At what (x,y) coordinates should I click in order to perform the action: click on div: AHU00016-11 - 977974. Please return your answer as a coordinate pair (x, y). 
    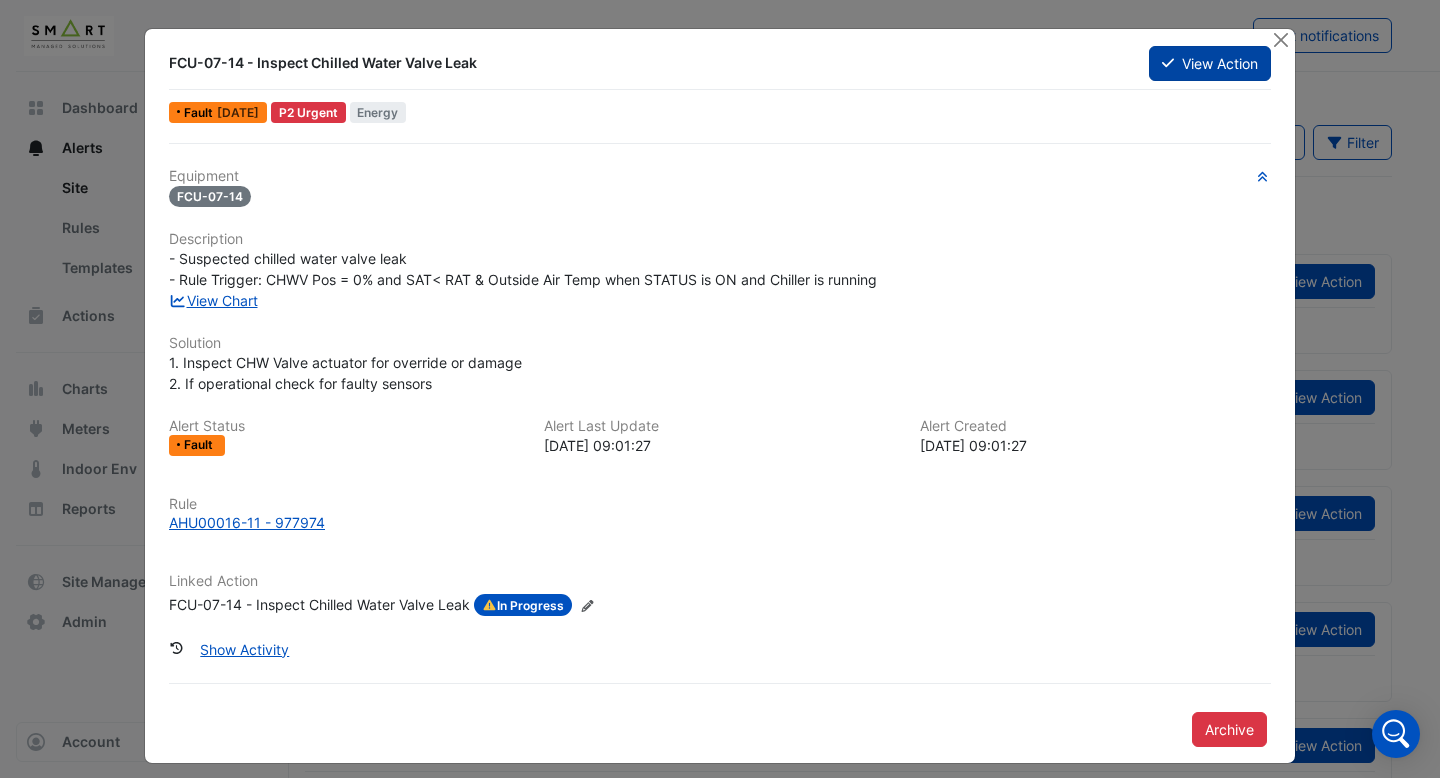
    Looking at the image, I should click on (247, 522).